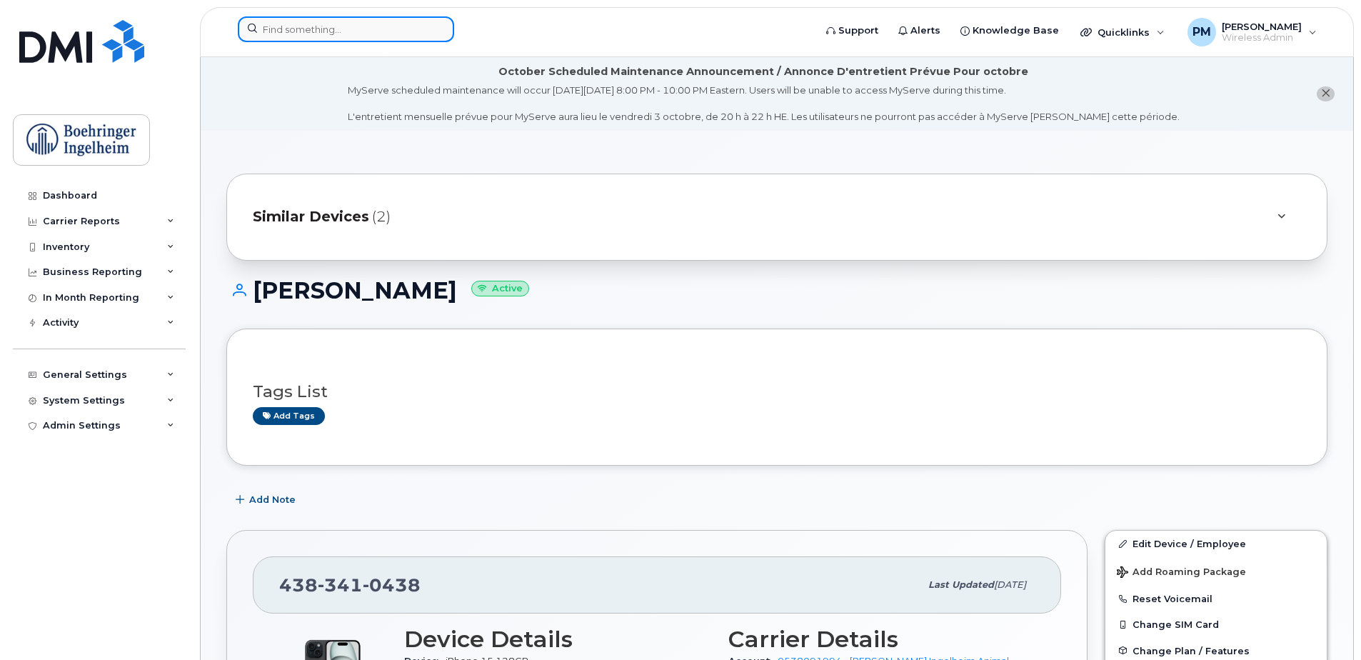  Describe the element at coordinates (1216, 624) in the screenshot. I see `button: Change SIM Card` at that location.